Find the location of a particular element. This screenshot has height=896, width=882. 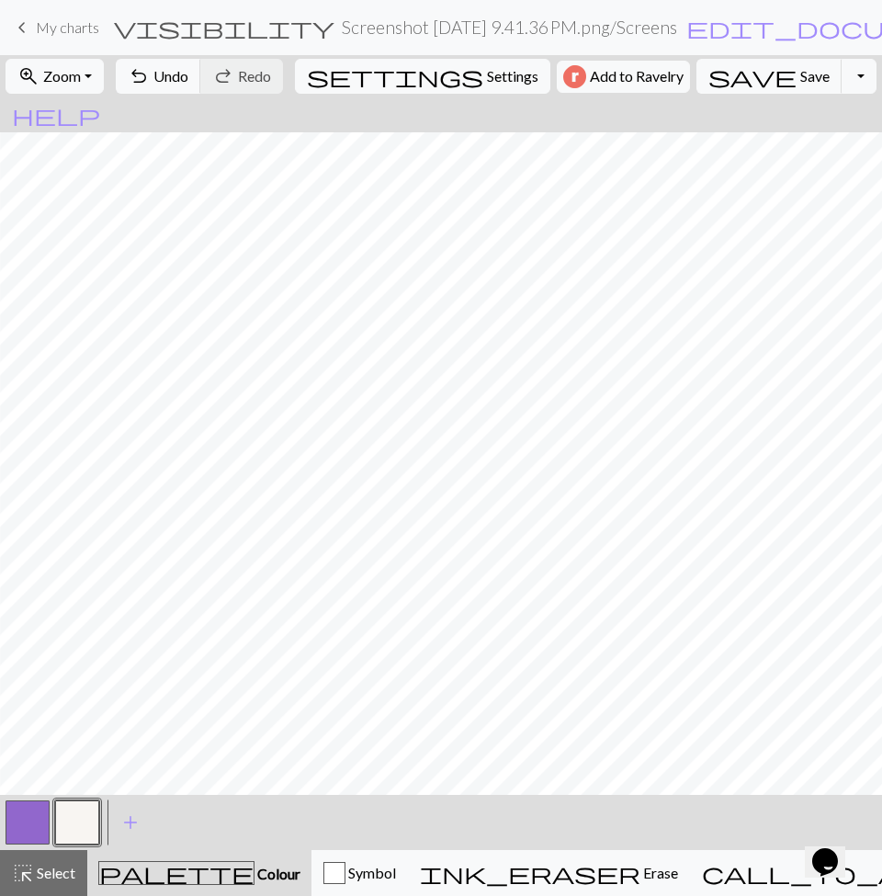

span: keyboard_arrow_left is located at coordinates (22, 28).